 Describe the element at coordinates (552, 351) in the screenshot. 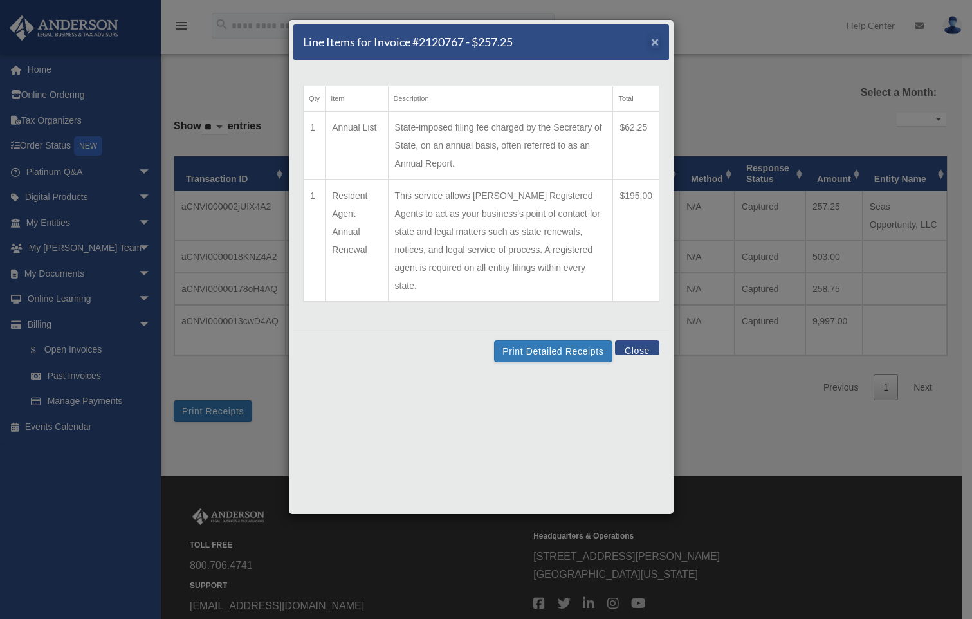

I see `button: Print Detailed Receipts` at that location.